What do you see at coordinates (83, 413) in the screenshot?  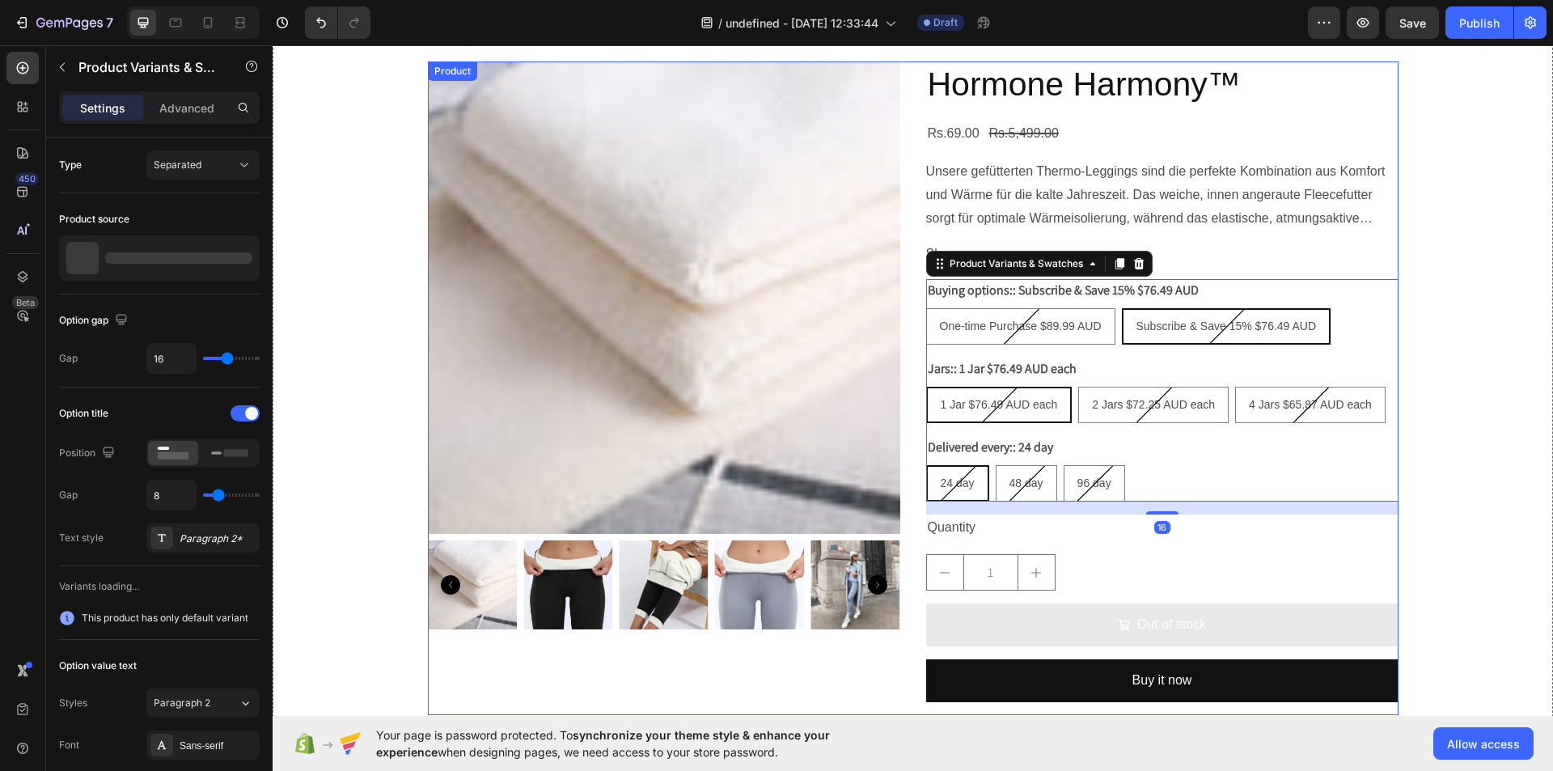 I see `div: Option title` at bounding box center [83, 413].